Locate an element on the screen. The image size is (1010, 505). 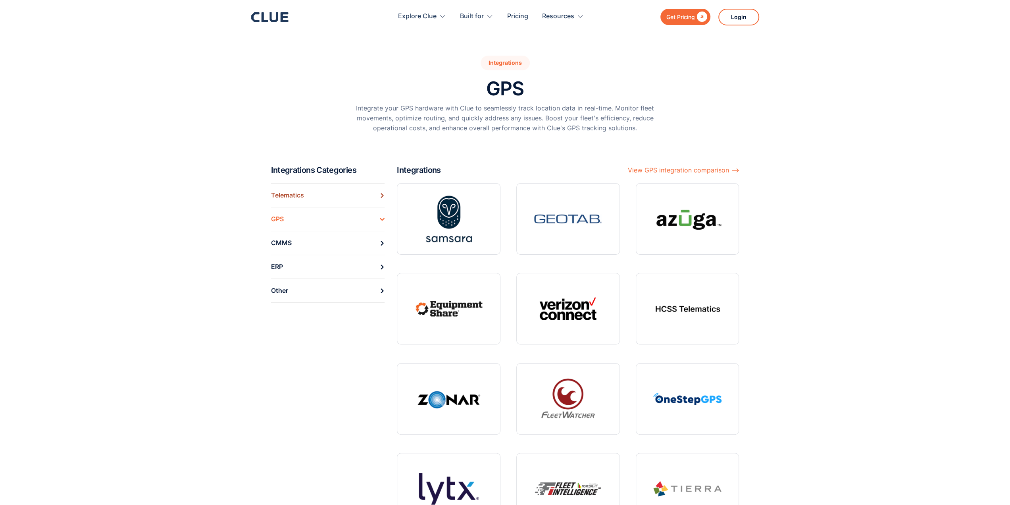
div: ERP is located at coordinates (277, 266).